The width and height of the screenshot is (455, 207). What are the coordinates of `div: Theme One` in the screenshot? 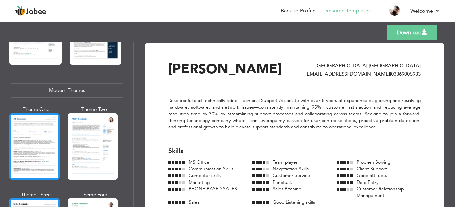 It's located at (36, 109).